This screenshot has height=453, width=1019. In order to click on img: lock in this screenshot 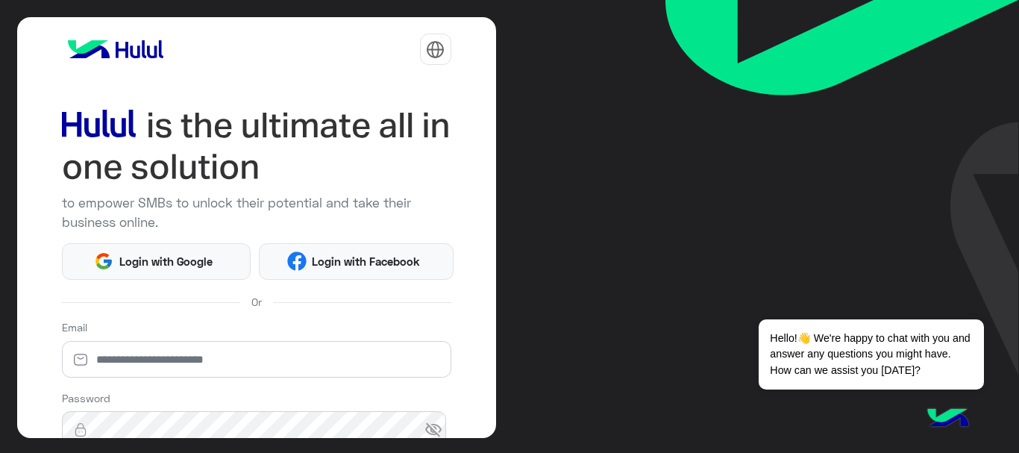, I will do `click(81, 430)`.